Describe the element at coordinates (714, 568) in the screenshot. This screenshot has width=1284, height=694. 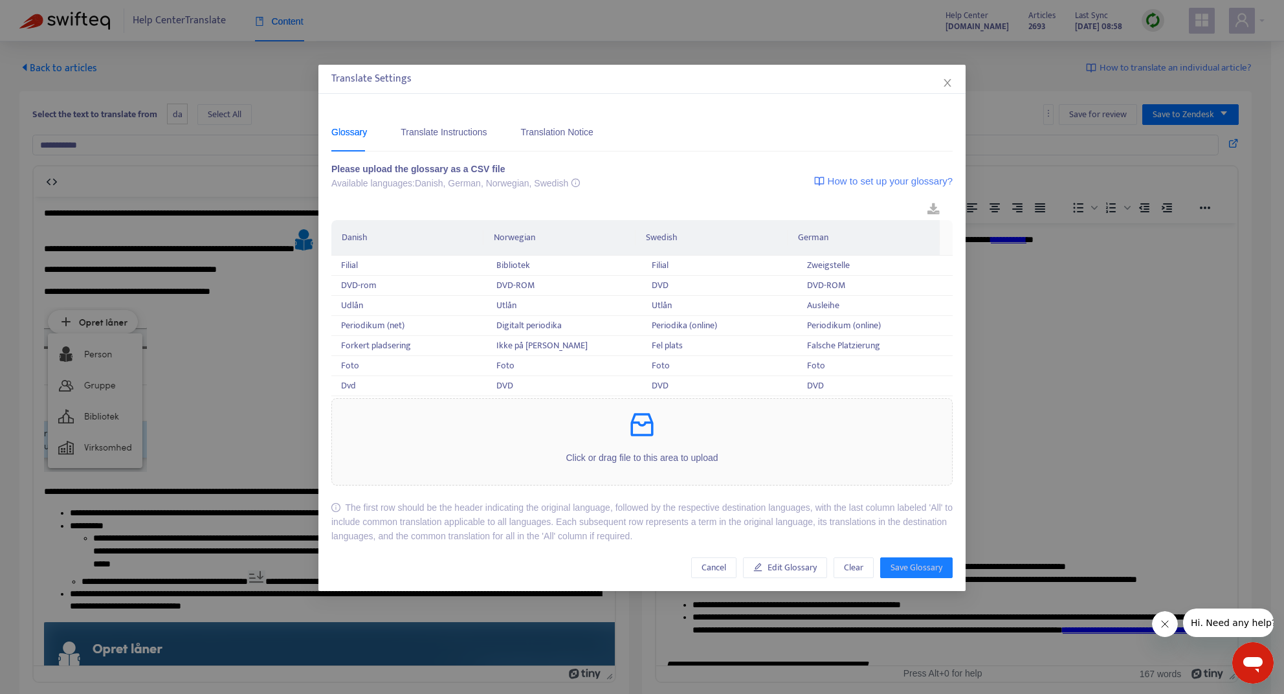
I see `button: Cancel` at that location.